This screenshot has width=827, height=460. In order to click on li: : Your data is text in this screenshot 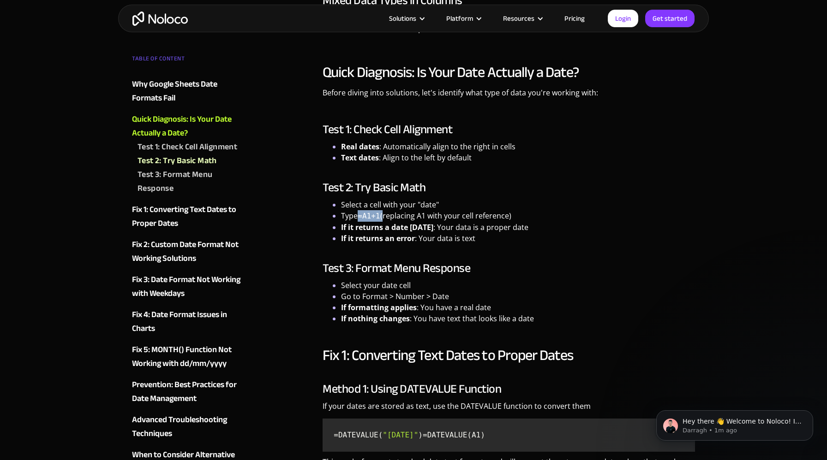, I will do `click(518, 239)`.